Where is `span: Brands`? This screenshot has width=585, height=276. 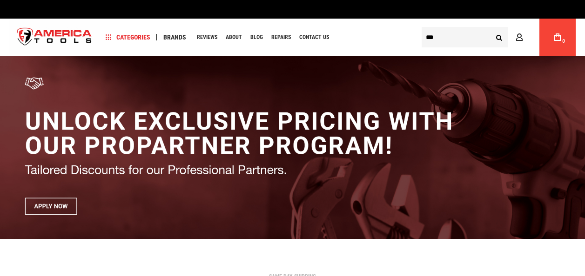
span: Brands is located at coordinates (174, 37).